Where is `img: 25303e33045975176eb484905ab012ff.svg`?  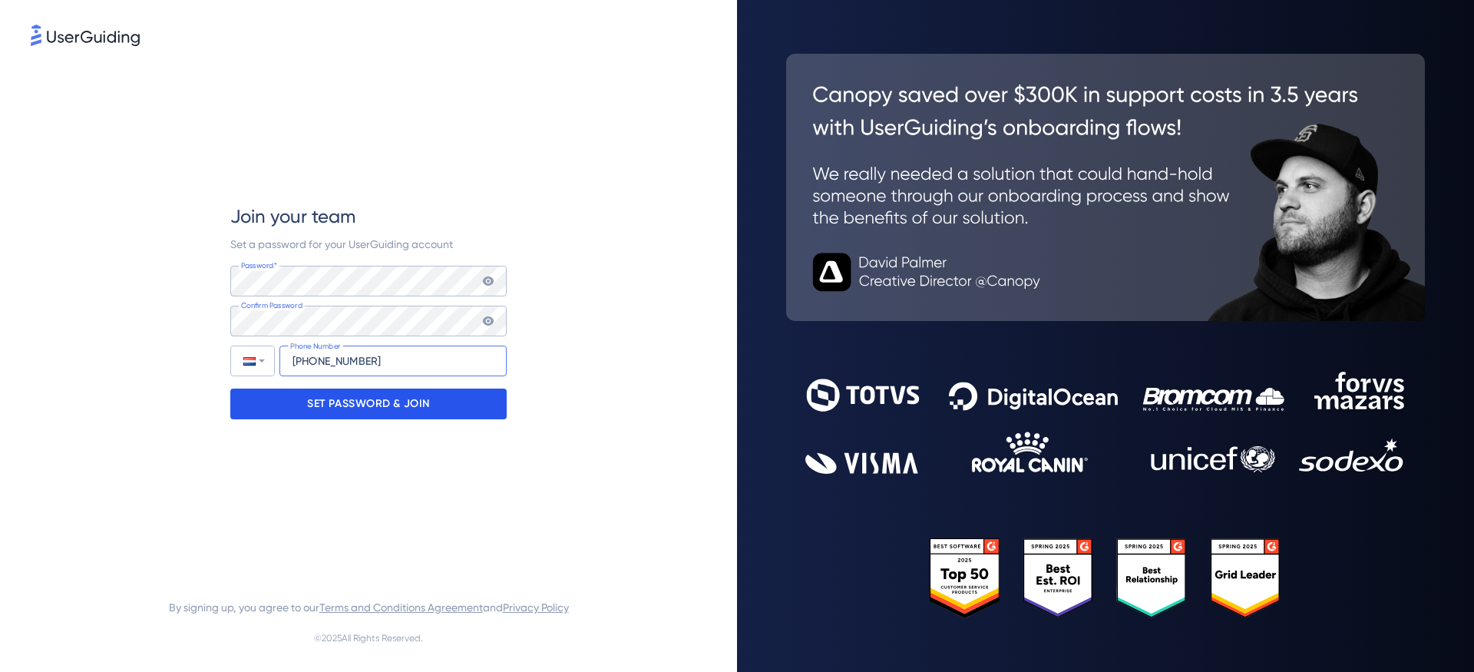
img: 25303e33045975176eb484905ab012ff.svg is located at coordinates (1106, 578).